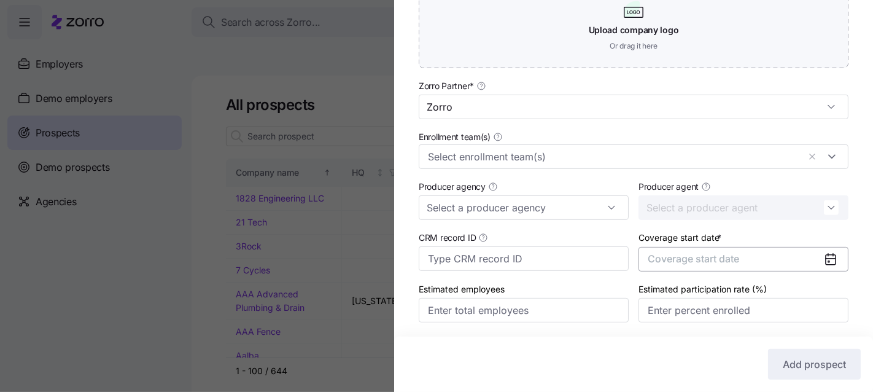  I want to click on label: Estimated employees, so click(462, 289).